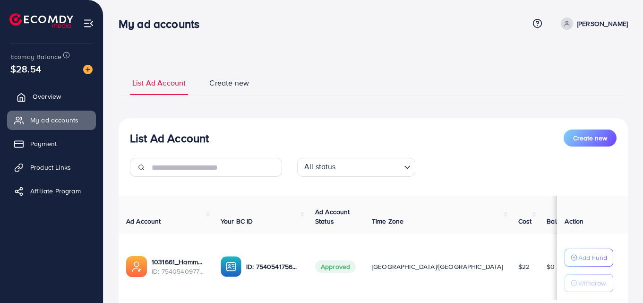 This screenshot has width=643, height=303. I want to click on span: Balance, so click(559, 221).